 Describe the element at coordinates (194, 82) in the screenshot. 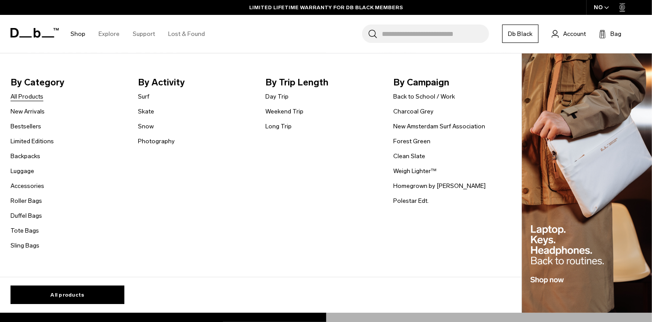

I see `span: By Activity` at that location.